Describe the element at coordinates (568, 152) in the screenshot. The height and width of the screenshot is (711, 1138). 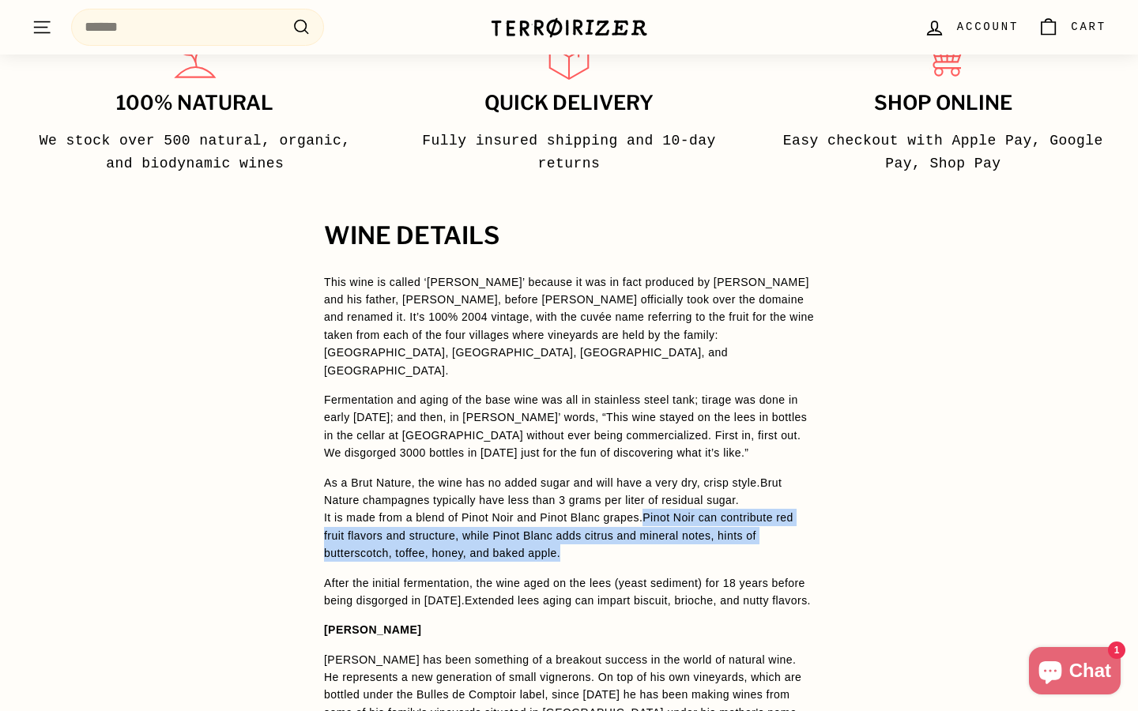
I see `p: Fully insured shipping and 10-day returns` at that location.